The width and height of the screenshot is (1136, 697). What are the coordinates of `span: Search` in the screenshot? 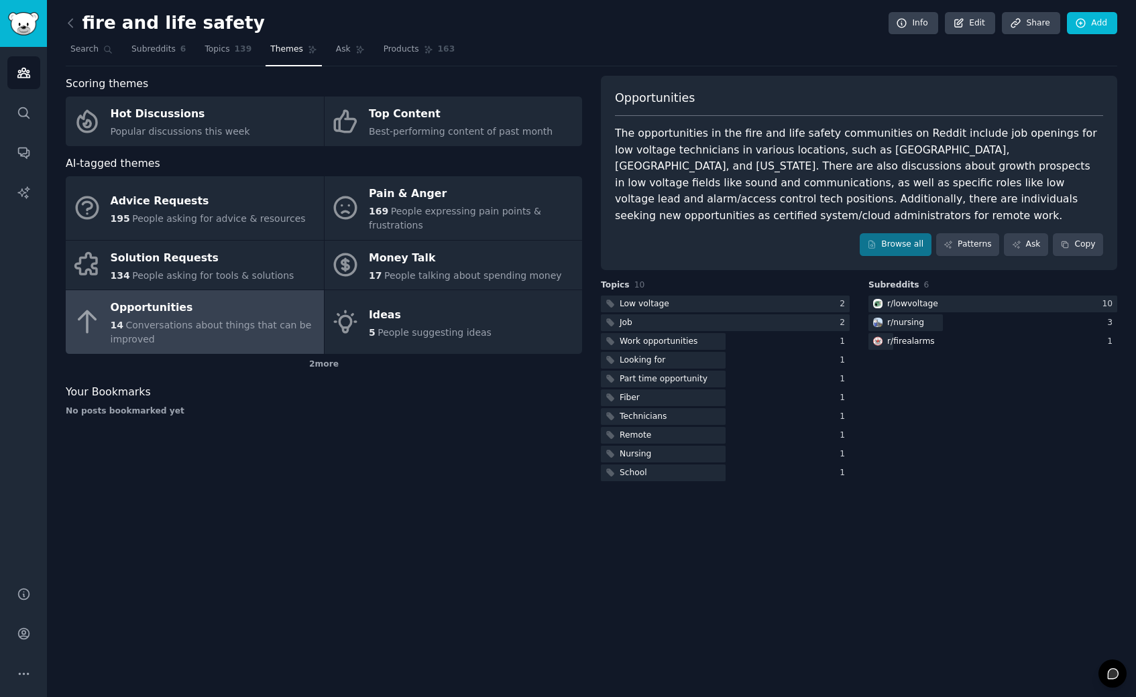 It's located at (84, 50).